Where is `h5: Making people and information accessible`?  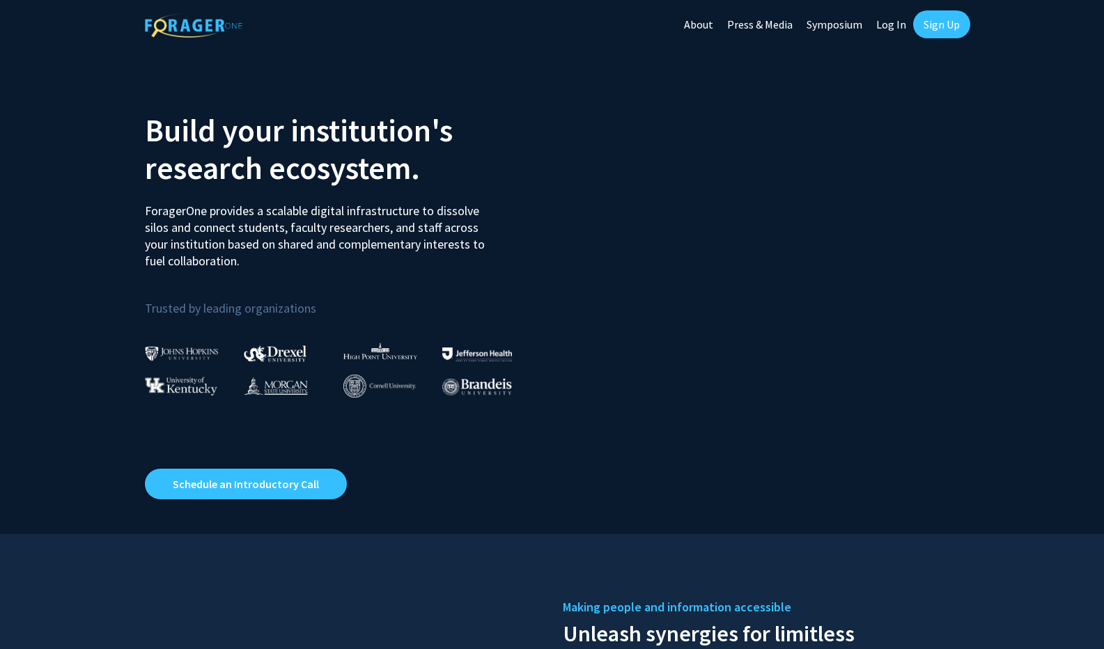 h5: Making people and information accessible is located at coordinates (761, 607).